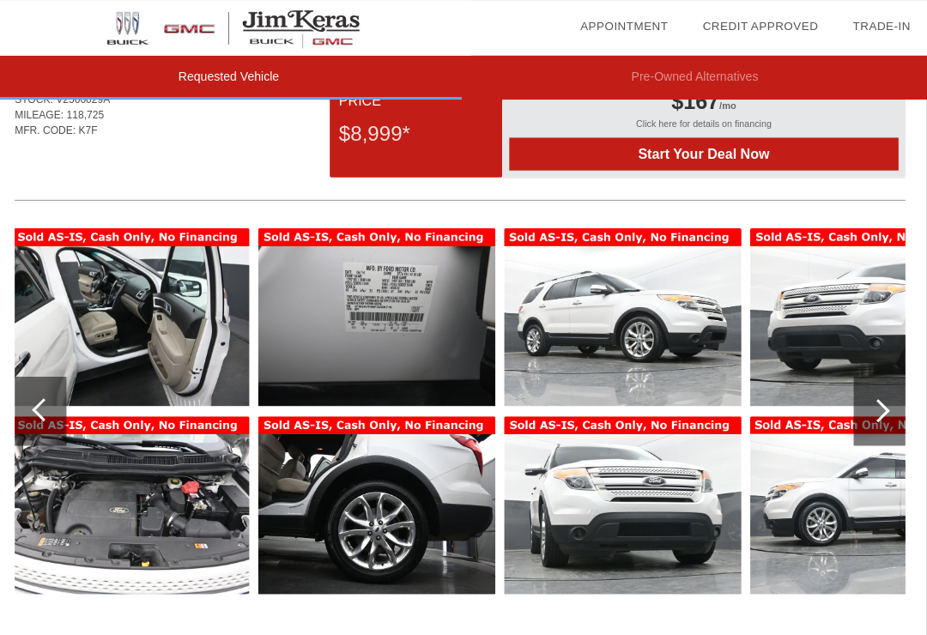 The height and width of the screenshot is (635, 927). I want to click on span: K7F, so click(92, 130).